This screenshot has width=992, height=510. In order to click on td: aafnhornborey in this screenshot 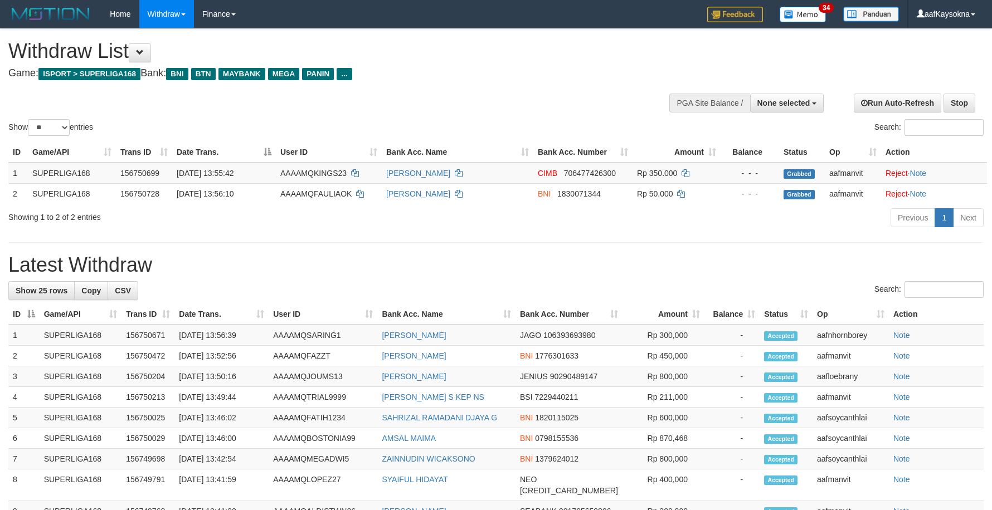, I will do `click(850, 335)`.